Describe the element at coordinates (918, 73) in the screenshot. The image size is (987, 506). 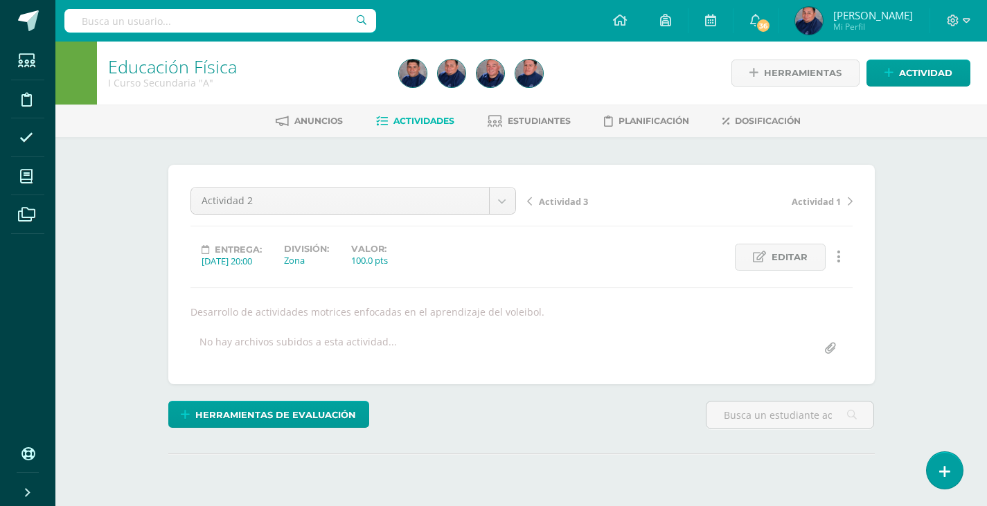
I see `a: Actividad` at that location.